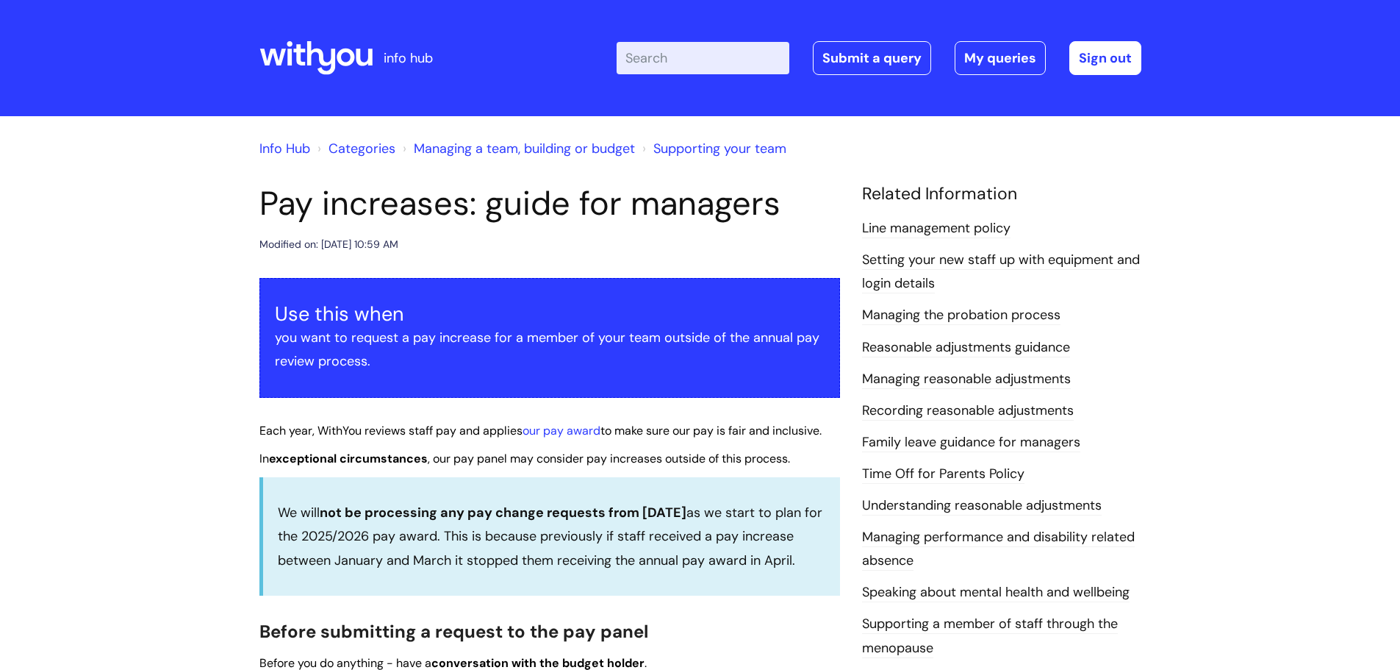  What do you see at coordinates (1106, 58) in the screenshot?
I see `a: Sign out` at bounding box center [1106, 58].